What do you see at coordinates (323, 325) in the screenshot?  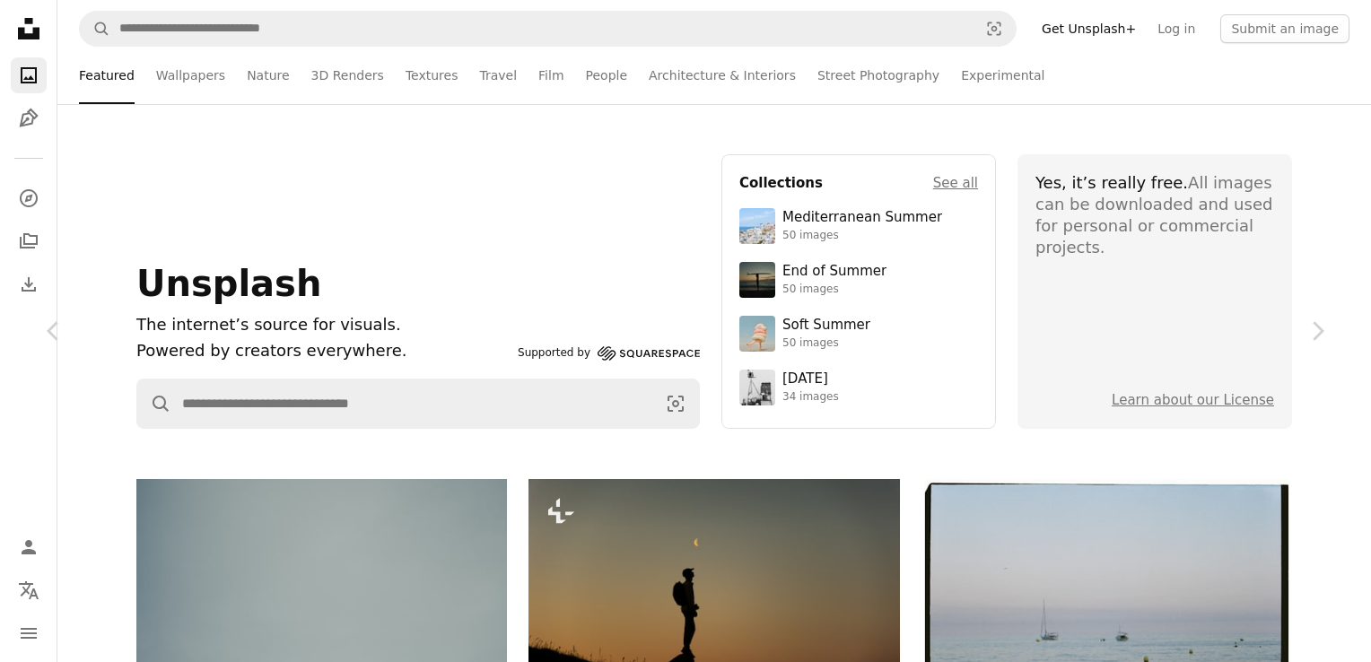 I see `h1: The internet’s source for visuals.` at bounding box center [323, 325].